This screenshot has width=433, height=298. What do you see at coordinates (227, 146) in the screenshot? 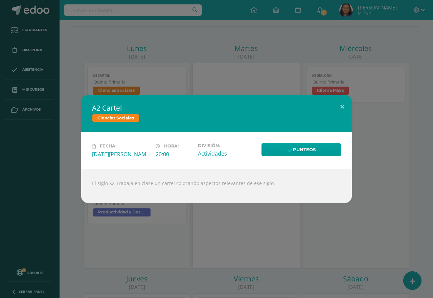
I see `label: División:` at bounding box center [227, 146].